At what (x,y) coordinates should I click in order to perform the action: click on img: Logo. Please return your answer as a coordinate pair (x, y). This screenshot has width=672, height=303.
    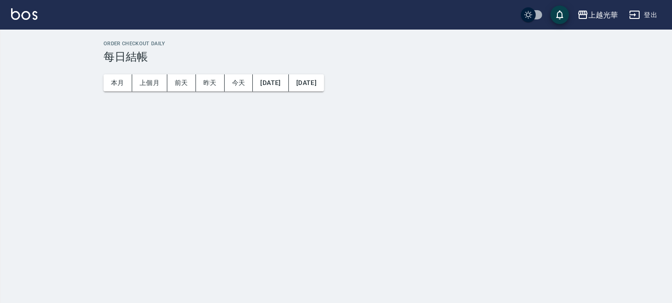
    Looking at the image, I should click on (24, 14).